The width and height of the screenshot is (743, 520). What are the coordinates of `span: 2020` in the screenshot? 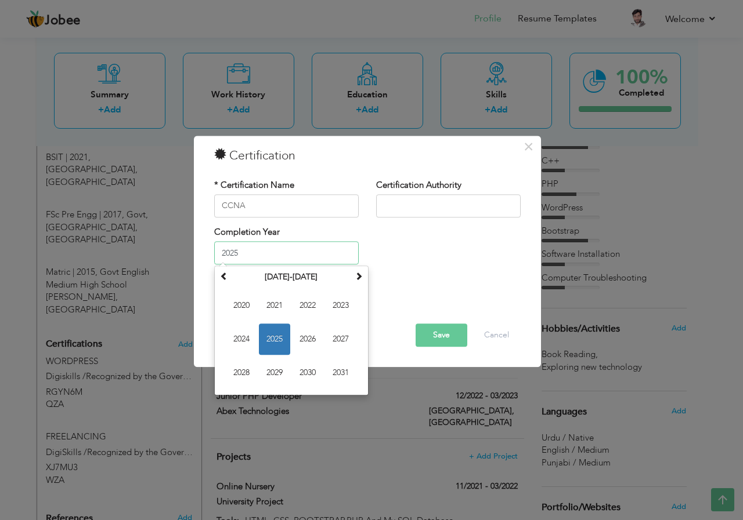 It's located at (241, 306).